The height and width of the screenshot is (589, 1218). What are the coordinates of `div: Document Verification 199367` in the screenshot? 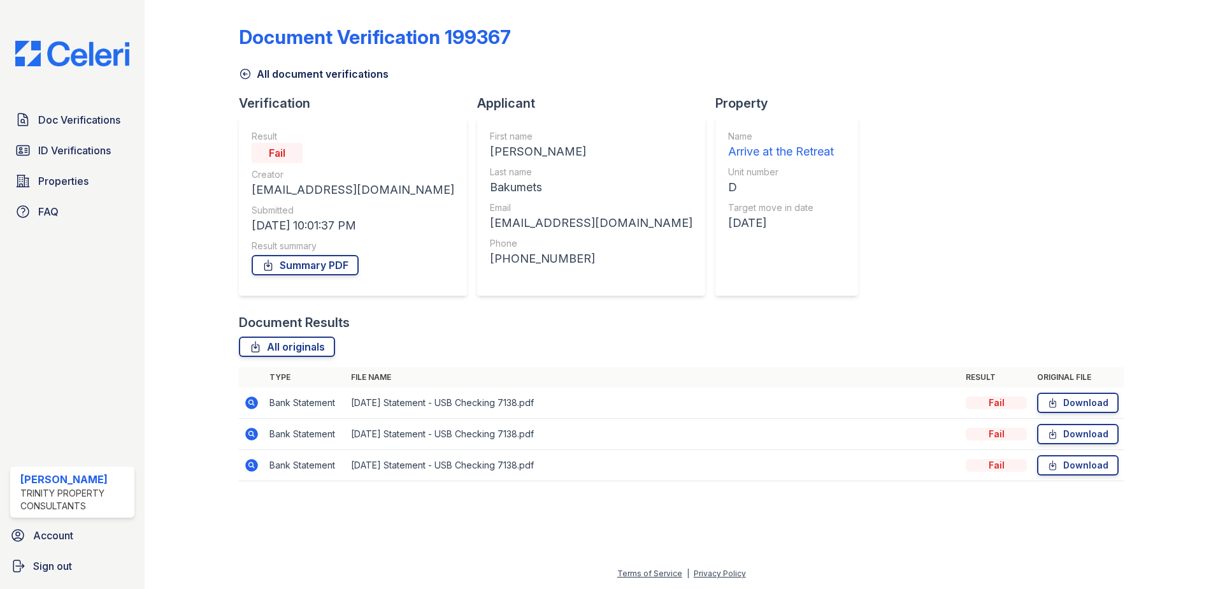 It's located at (375, 37).